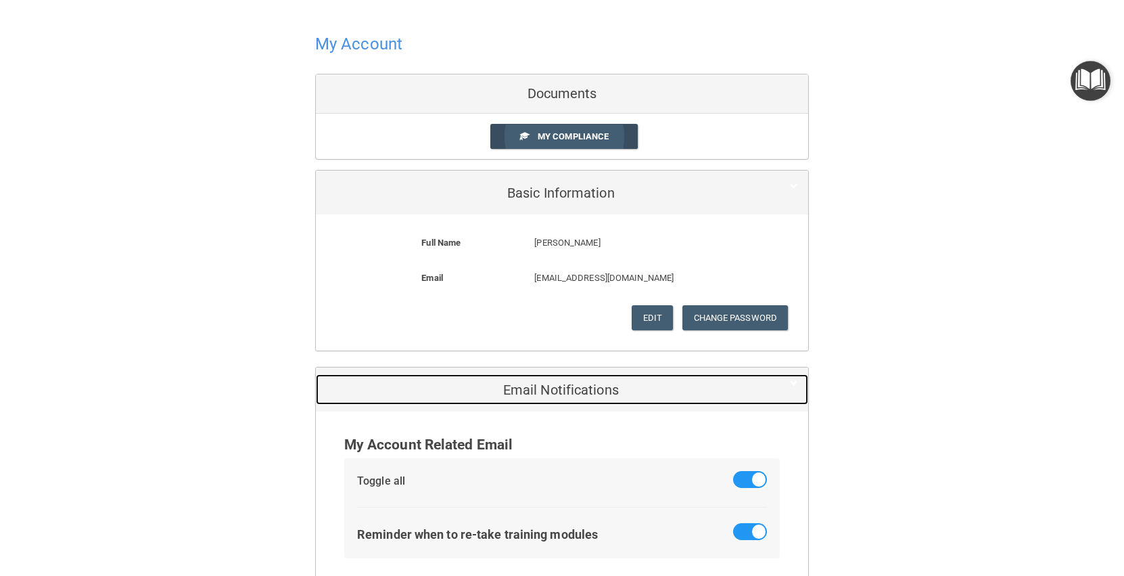 This screenshot has width=1124, height=576. I want to click on div: Reminder when to re-take training modules, so click(477, 534).